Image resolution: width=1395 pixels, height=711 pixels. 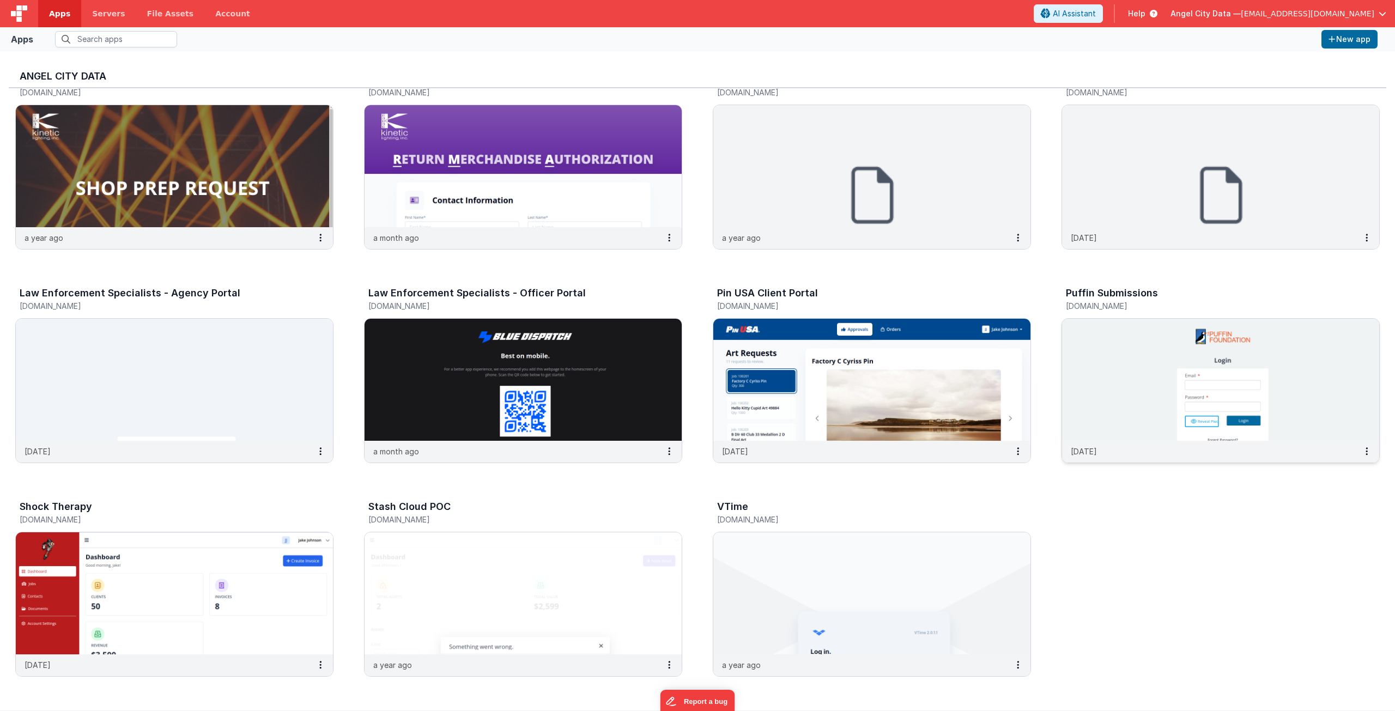 I want to click on h3: Pin USA Client Portal, so click(x=767, y=293).